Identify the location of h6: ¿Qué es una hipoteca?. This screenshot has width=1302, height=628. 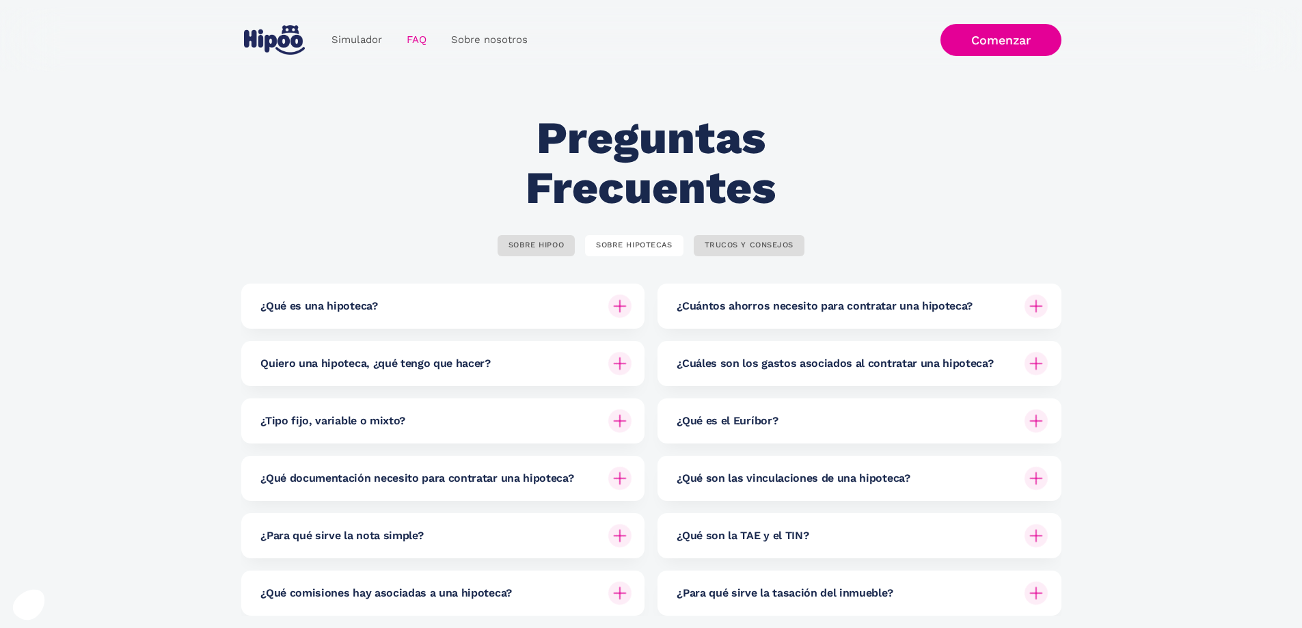
(318, 306).